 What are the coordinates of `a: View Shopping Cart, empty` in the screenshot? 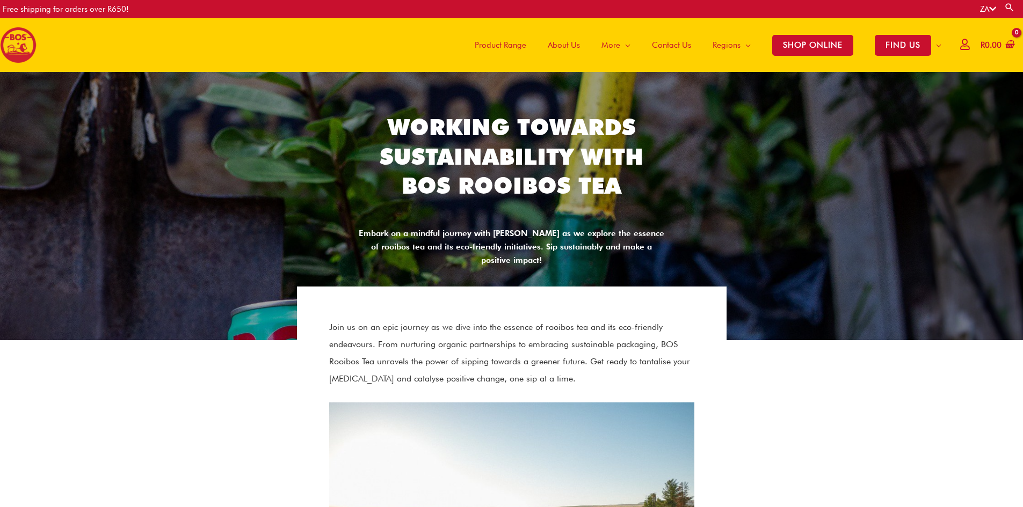 It's located at (996, 45).